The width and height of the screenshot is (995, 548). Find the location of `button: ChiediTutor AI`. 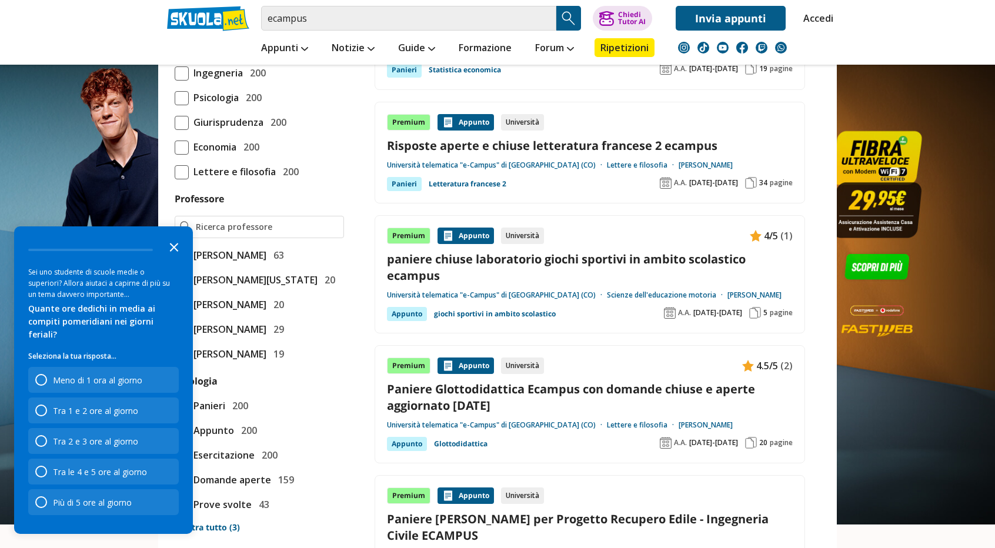

button: ChiediTutor AI is located at coordinates (622, 18).